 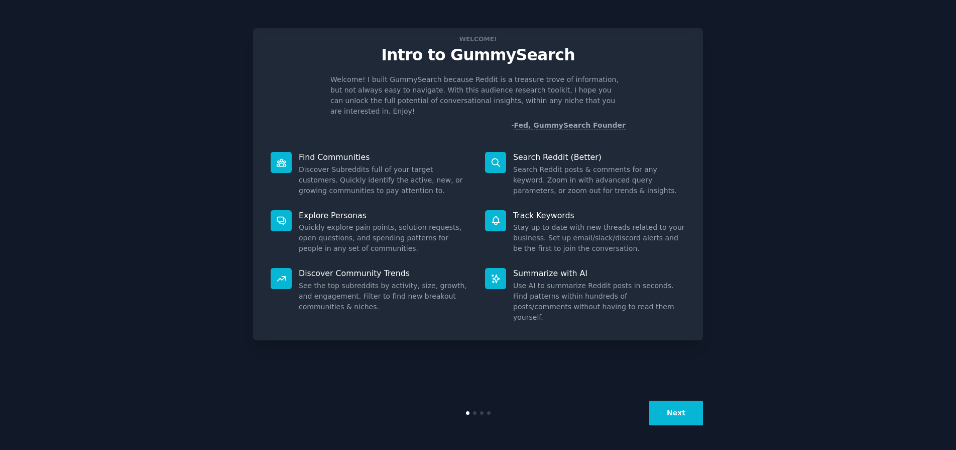 I want to click on dd: Search Reddit posts & comments for any keyword. Zoom in with advanced query parameters, or zoom o..., so click(x=599, y=180).